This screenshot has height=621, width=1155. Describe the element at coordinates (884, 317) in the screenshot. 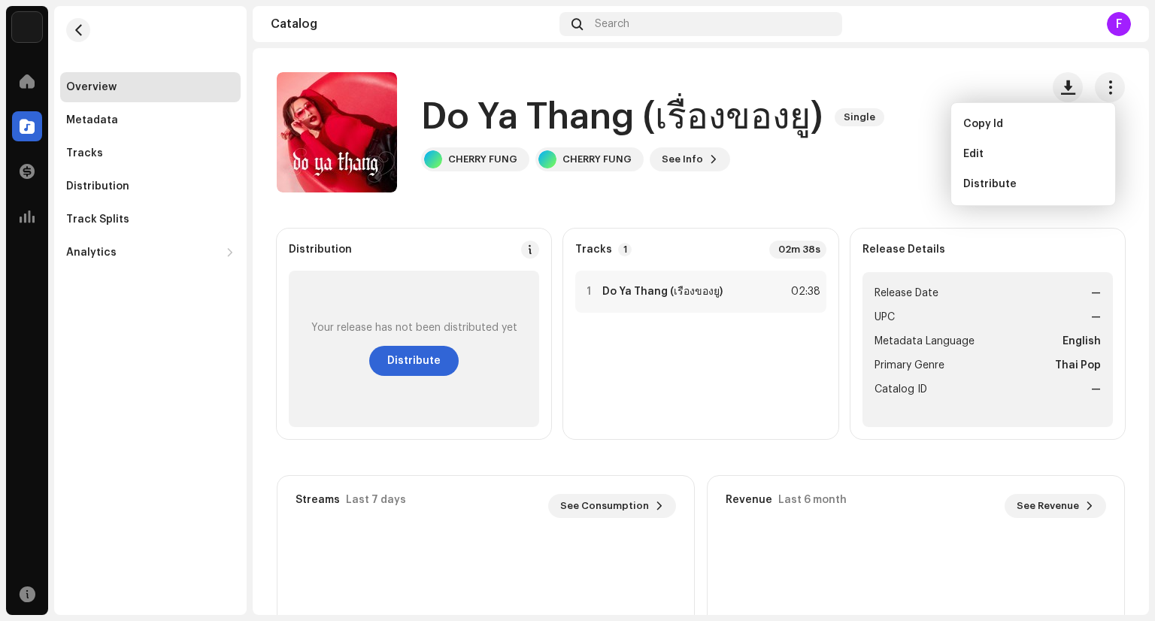

I see `span: UPC` at that location.